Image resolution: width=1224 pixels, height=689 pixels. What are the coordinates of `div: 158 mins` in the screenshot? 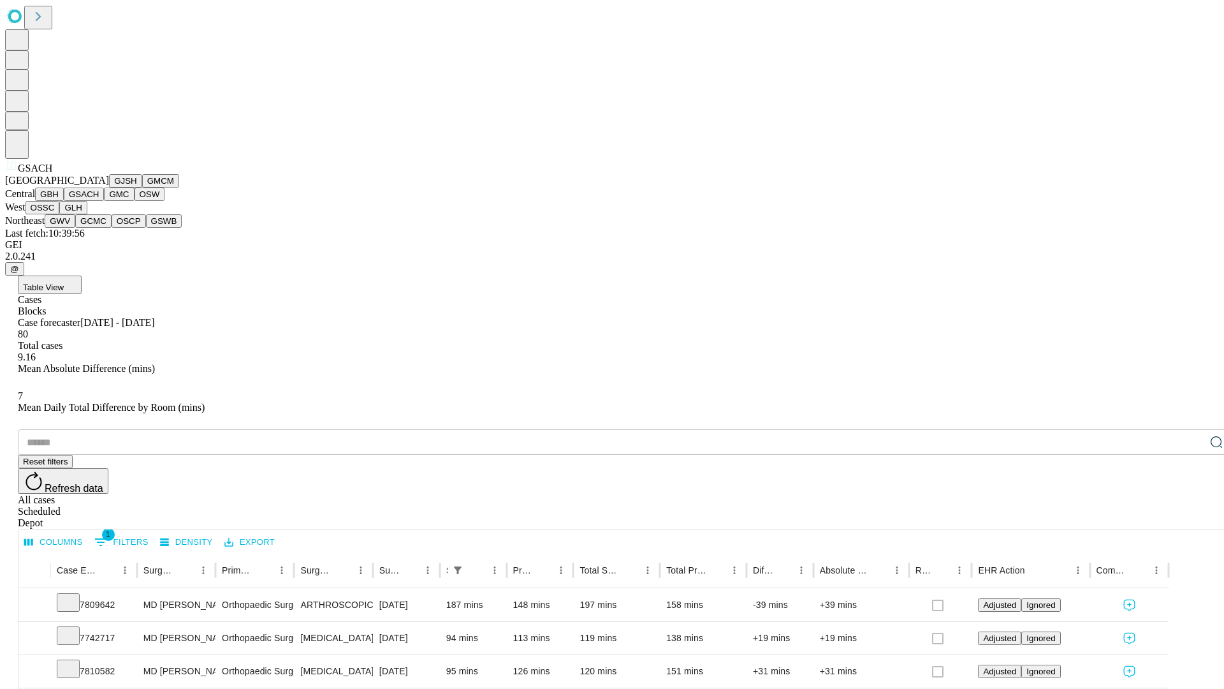 It's located at (703, 604).